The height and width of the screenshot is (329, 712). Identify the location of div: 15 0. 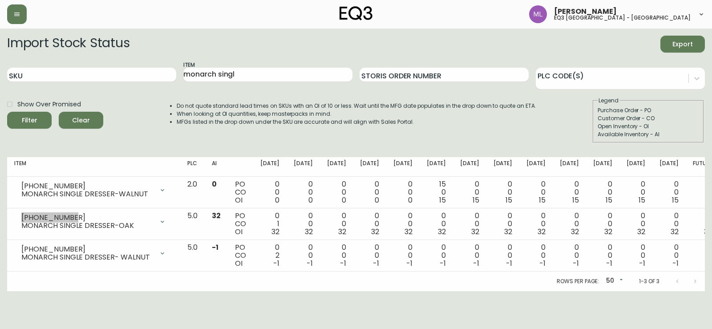
(436, 192).